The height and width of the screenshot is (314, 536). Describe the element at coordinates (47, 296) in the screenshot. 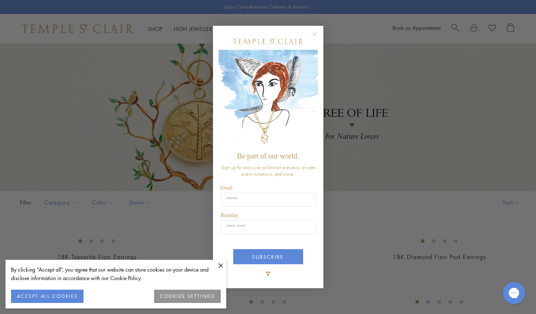

I see `button: ACCEPT ALL COOKIES` at that location.